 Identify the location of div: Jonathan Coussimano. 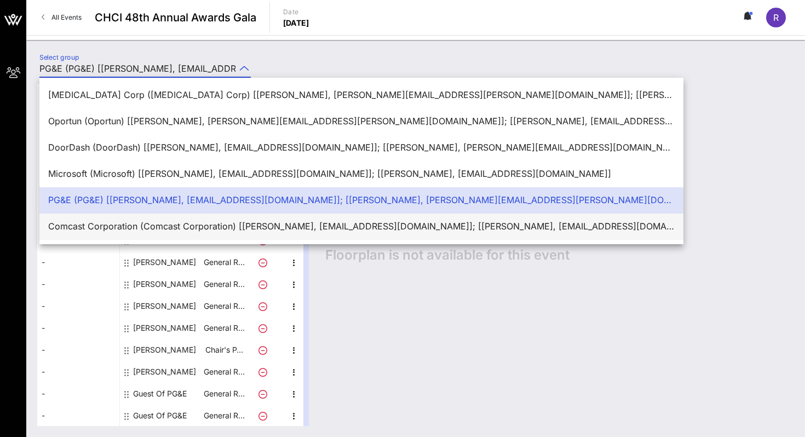
(164, 284).